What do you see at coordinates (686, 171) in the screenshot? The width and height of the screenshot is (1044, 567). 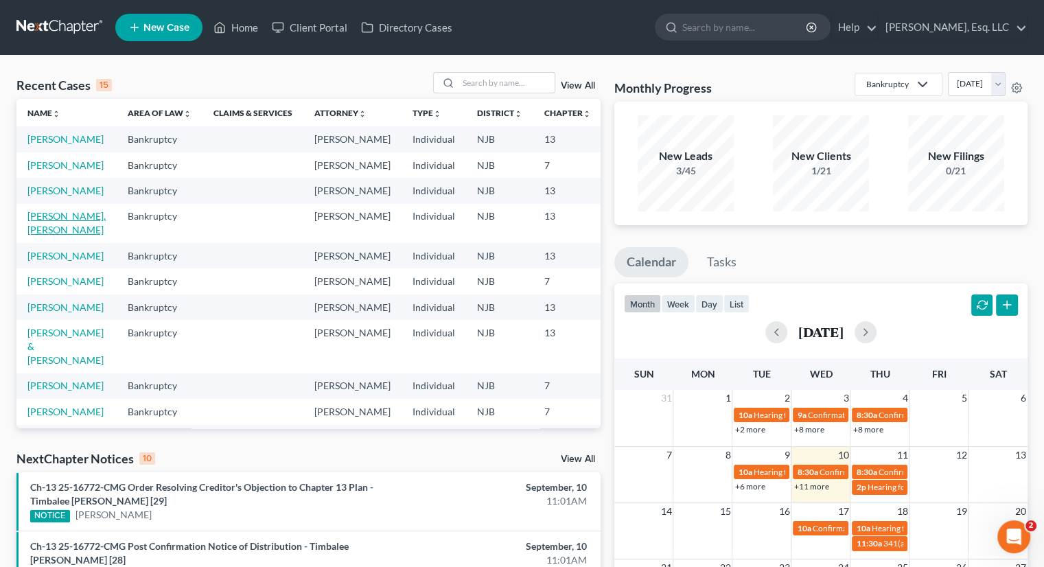 I see `div: 3/45` at bounding box center [686, 171].